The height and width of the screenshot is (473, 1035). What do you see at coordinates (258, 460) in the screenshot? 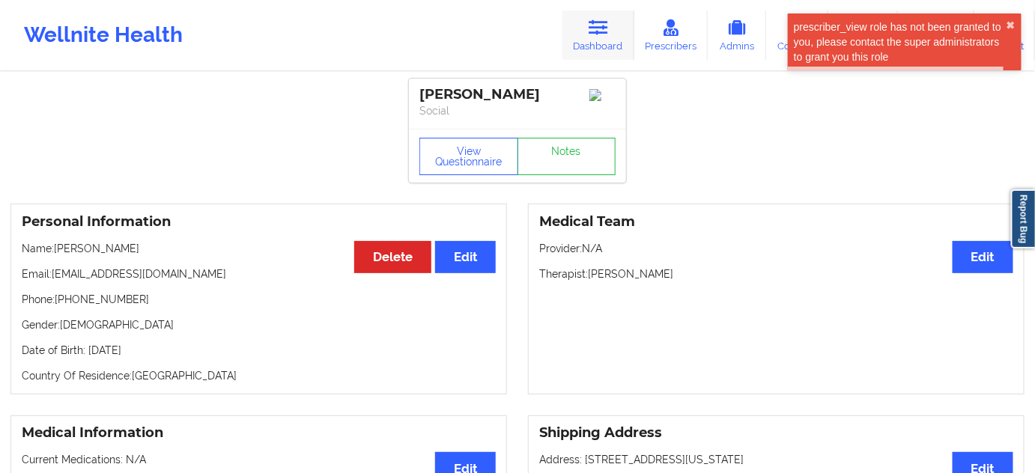
I see `p: Current Medications: N/A` at bounding box center [258, 460].